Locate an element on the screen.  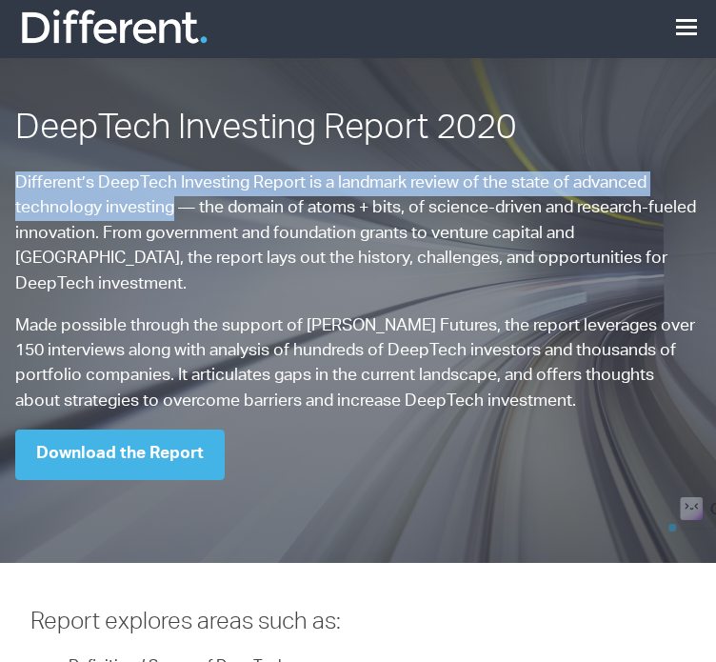
p: Different’s DeepTech Investing Report is a landmark review of the state of advanced technology in... is located at coordinates (358, 234).